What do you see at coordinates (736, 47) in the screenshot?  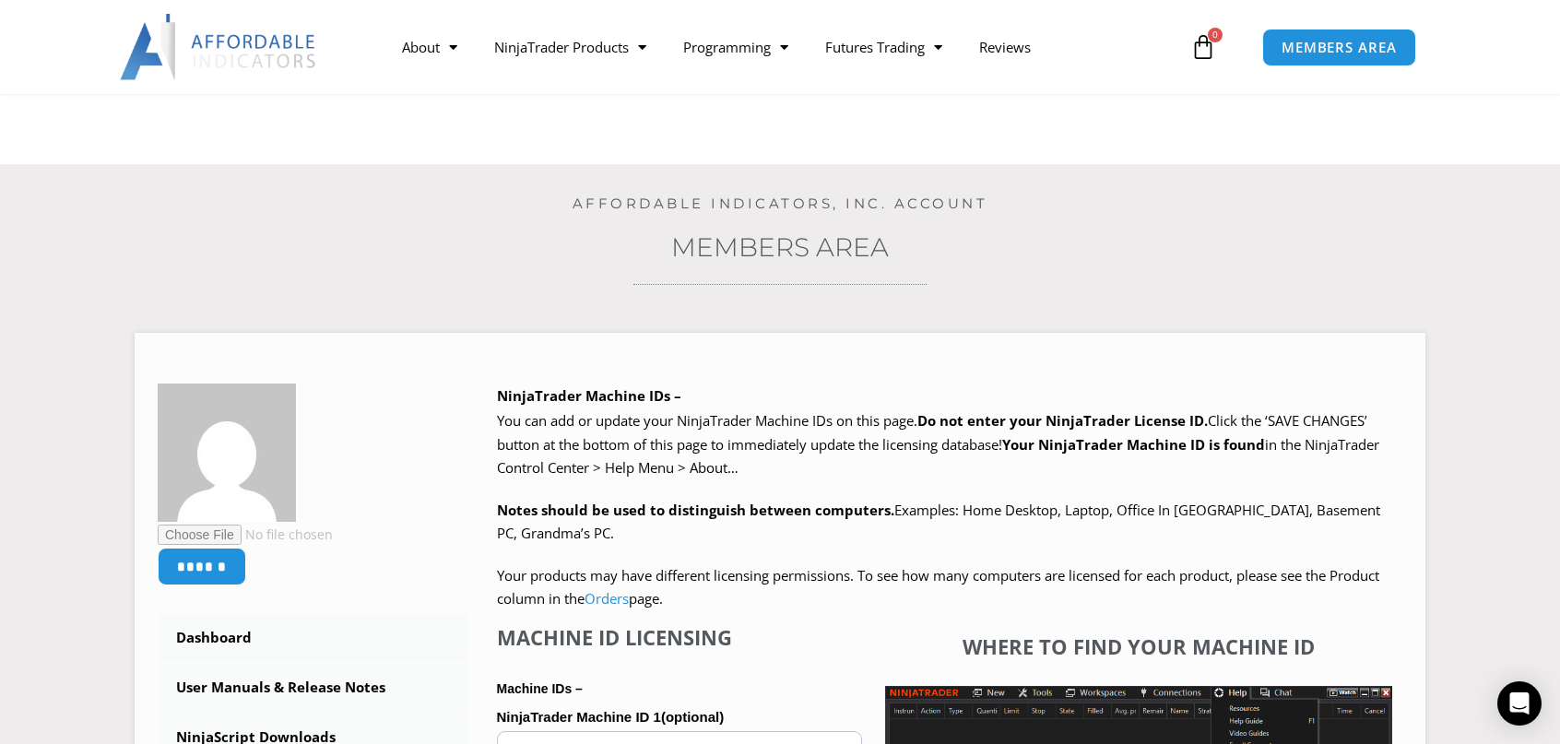 I see `a: Programming` at bounding box center [736, 47].